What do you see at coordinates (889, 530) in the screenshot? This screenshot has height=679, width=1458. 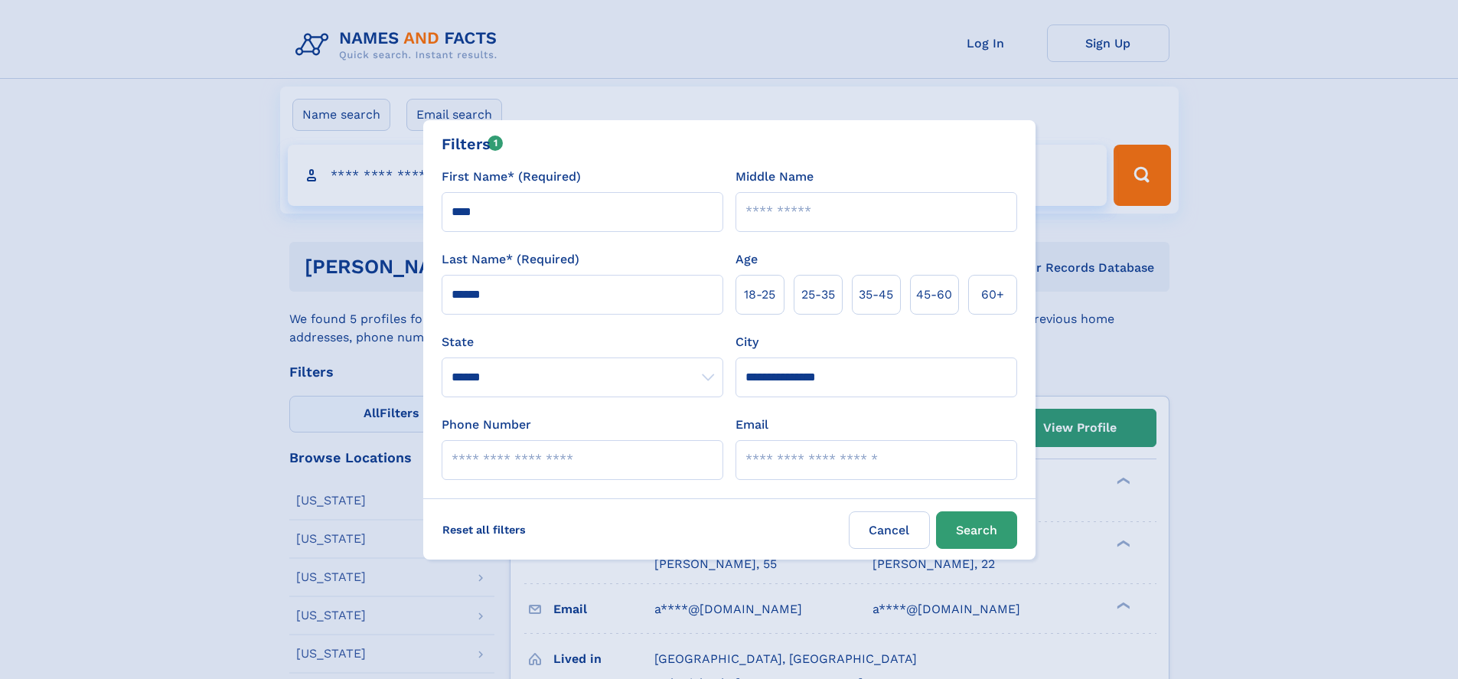 I see `label: Cancel` at bounding box center [889, 530].